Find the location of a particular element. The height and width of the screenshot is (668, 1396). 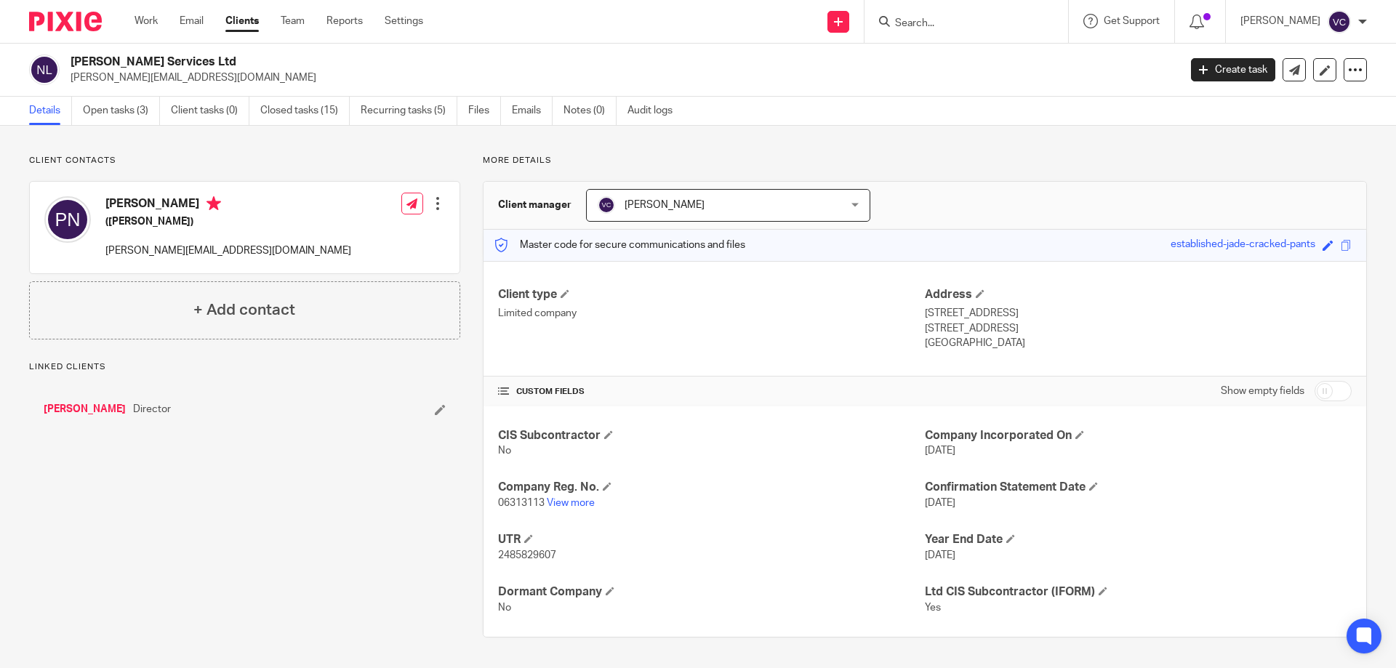

span: Director is located at coordinates (152, 409).